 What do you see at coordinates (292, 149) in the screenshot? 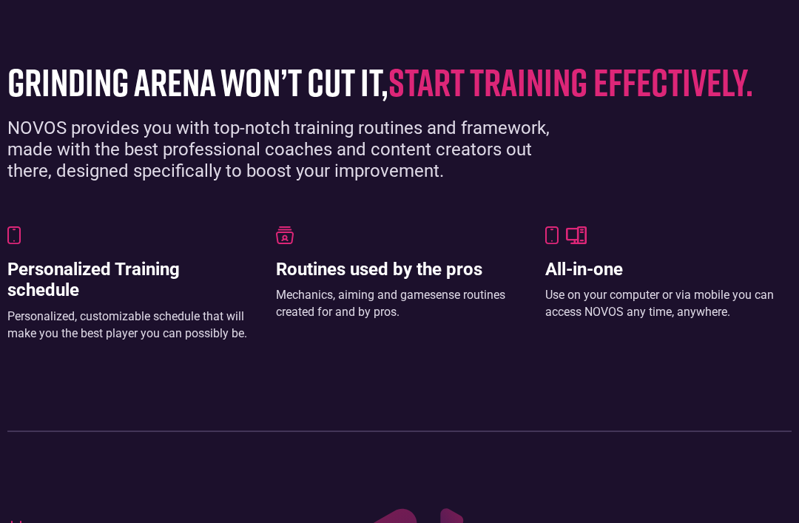
I see `div: NOVOS provides you with top-notch training routines and framework, made with the best professiona...` at bounding box center [292, 149].